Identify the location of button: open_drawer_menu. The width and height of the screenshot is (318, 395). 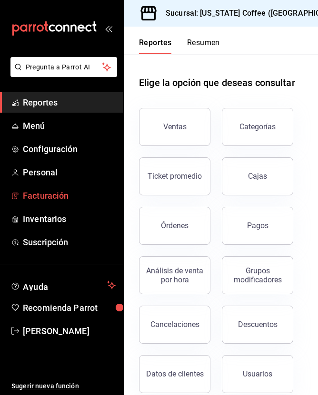
(108, 29).